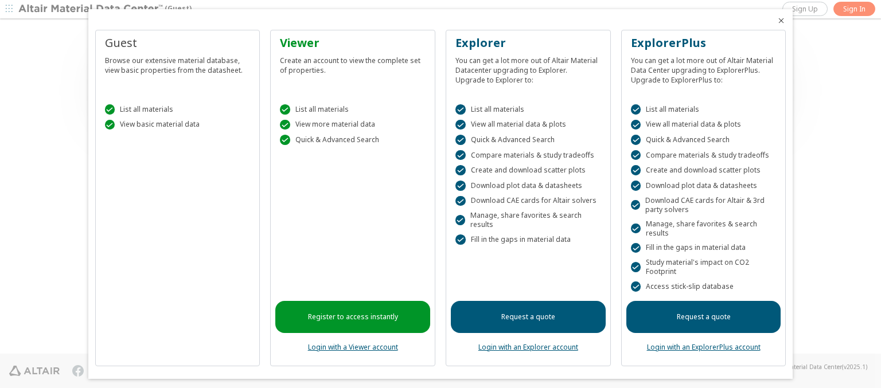  What do you see at coordinates (528, 43) in the screenshot?
I see `div: Explorer` at bounding box center [528, 43].